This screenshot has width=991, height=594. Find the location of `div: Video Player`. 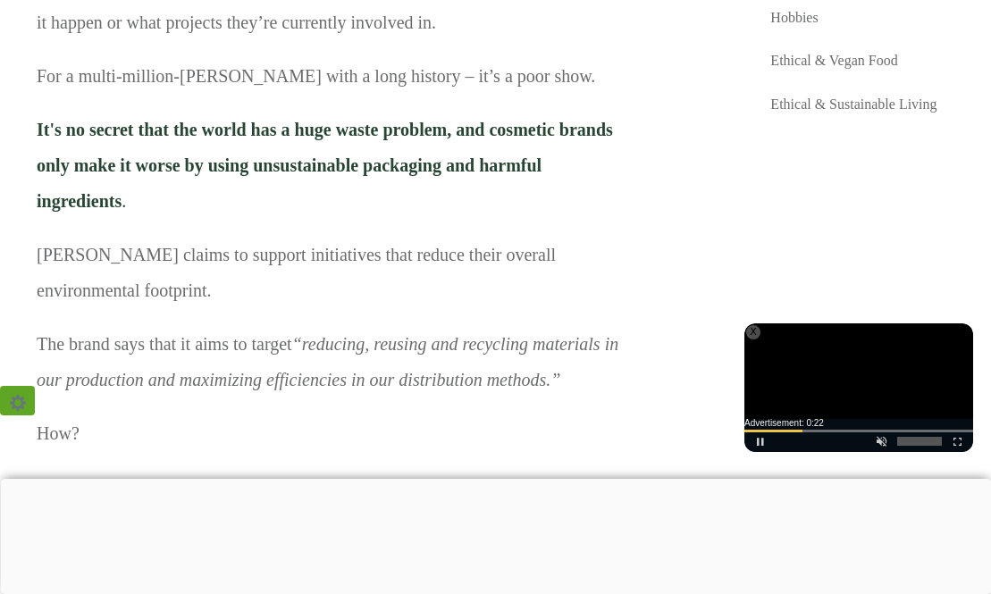

div: Video Player is located at coordinates (859, 388).